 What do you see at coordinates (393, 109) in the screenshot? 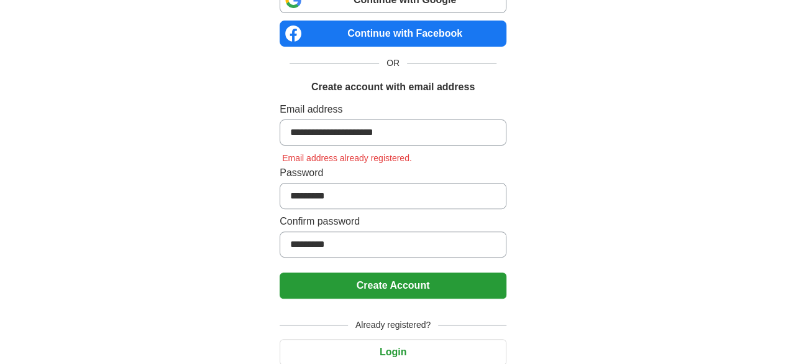
I see `label: Email address` at bounding box center [393, 109].